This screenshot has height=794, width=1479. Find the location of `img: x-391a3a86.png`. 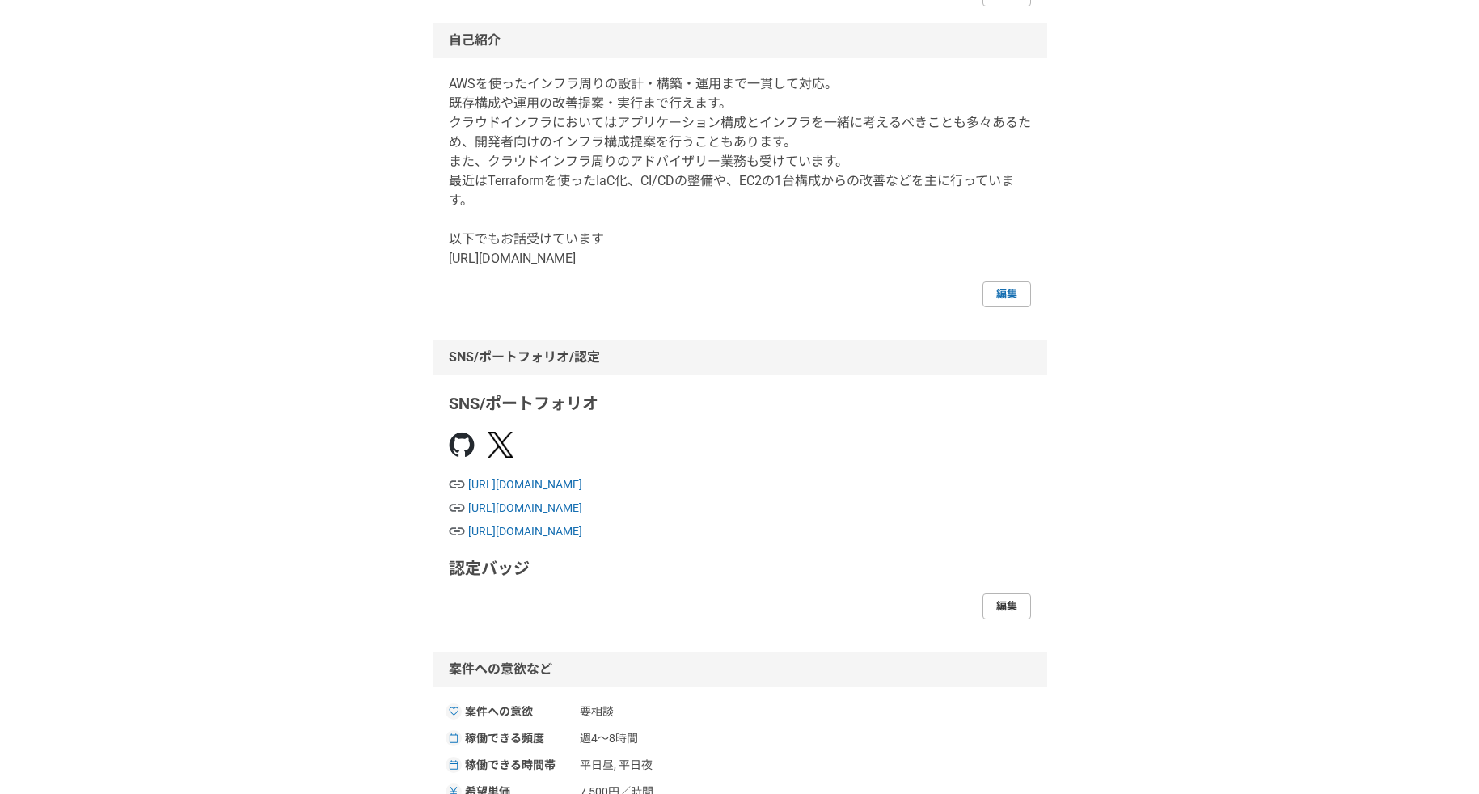

img: x-391a3a86.png is located at coordinates (501, 445).